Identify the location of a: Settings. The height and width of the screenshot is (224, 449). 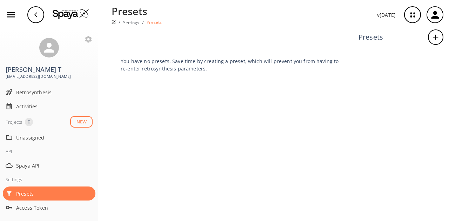
(131, 22).